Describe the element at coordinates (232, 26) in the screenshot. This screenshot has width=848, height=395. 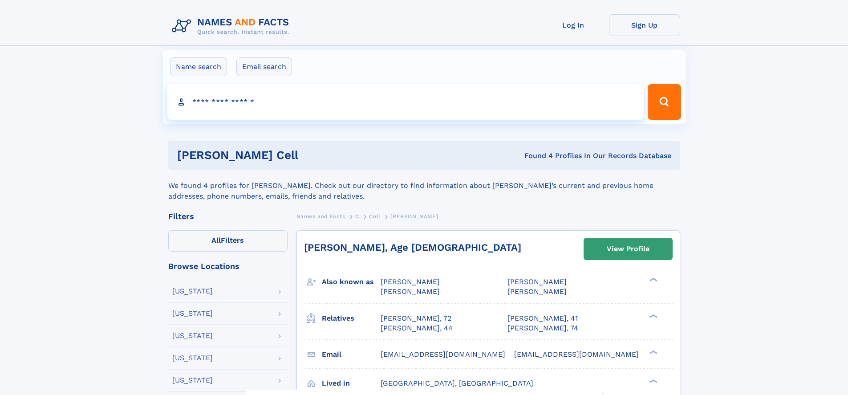
I see `img: Logo Names and Facts` at that location.